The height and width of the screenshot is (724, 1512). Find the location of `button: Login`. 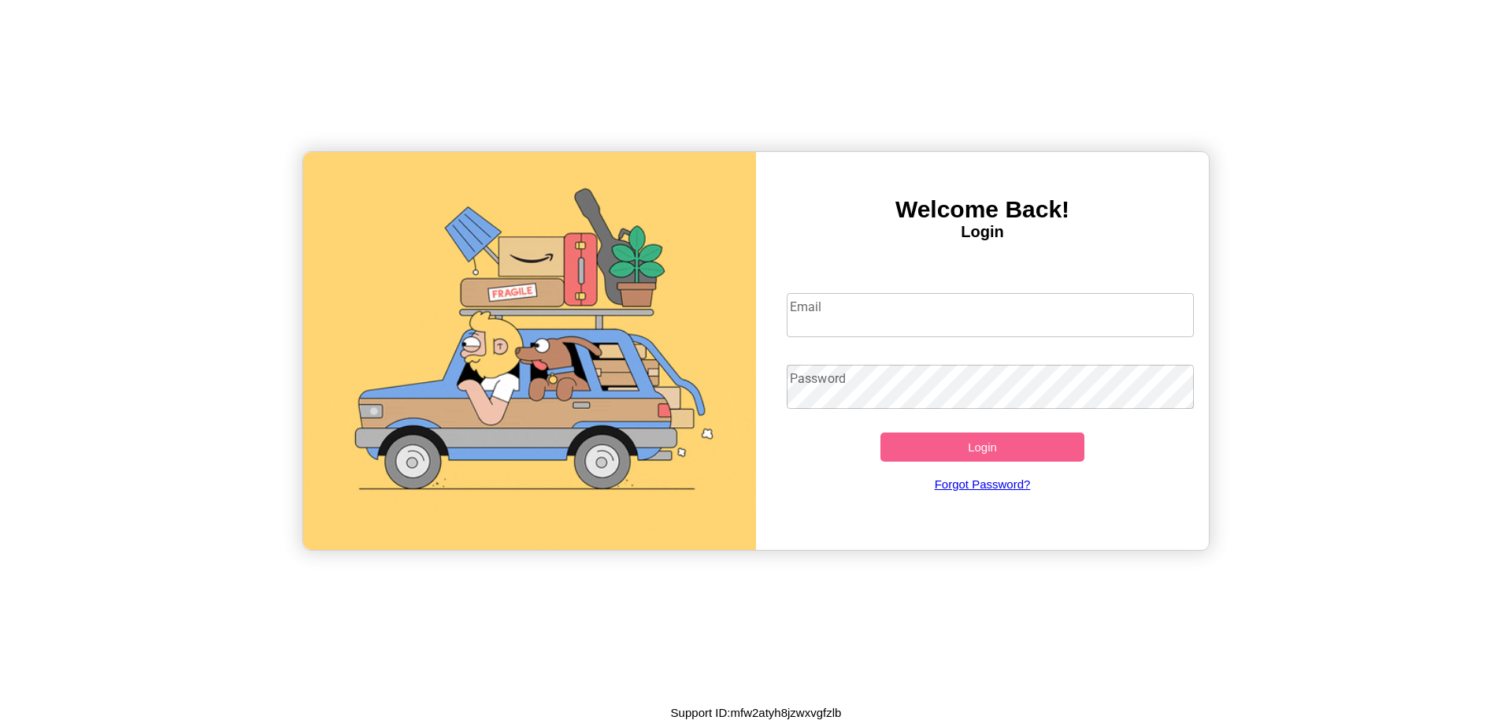

button: Login is located at coordinates (982, 447).